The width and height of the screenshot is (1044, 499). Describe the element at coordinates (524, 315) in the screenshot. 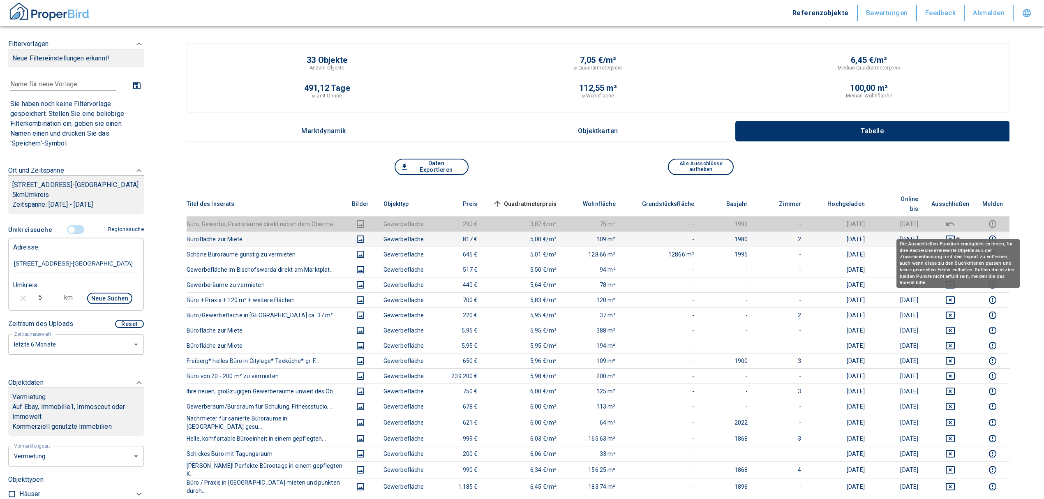

I see `td: 5,95 €/m²` at that location.